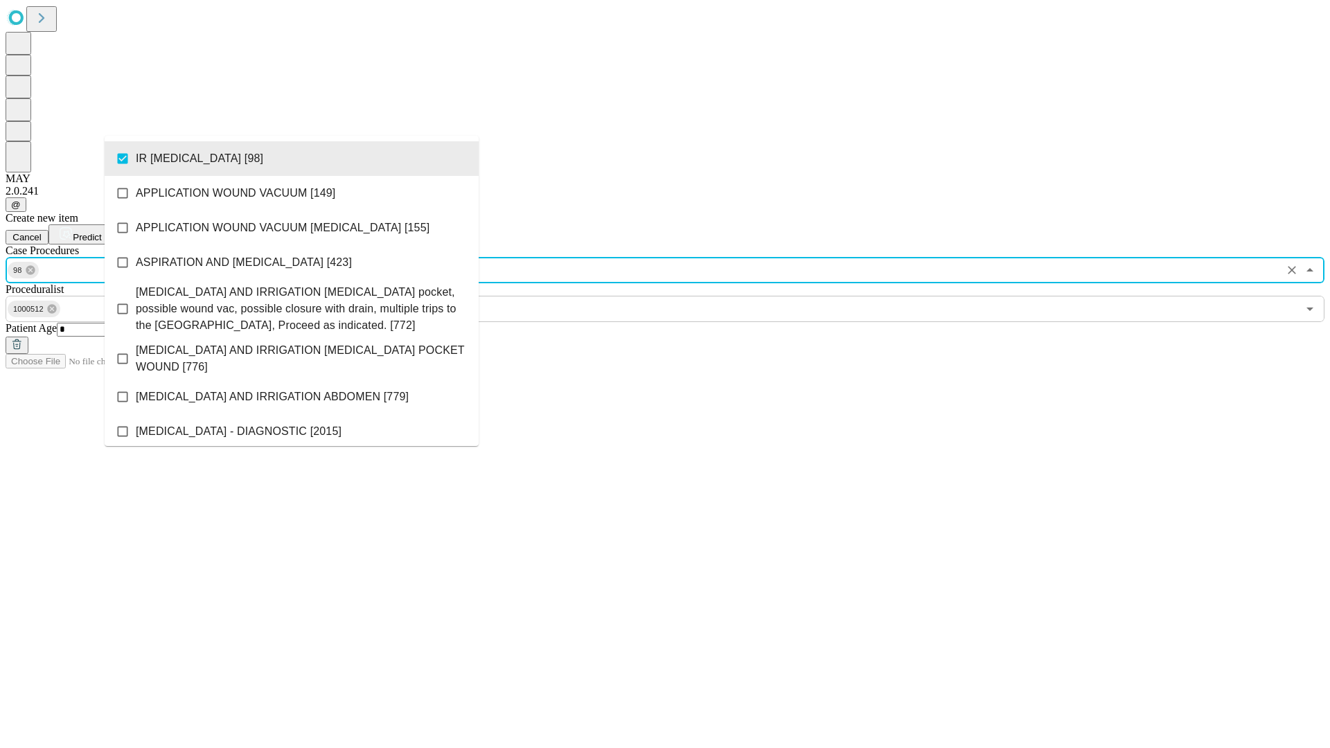  What do you see at coordinates (27, 237) in the screenshot?
I see `span: Cancel` at bounding box center [27, 237].